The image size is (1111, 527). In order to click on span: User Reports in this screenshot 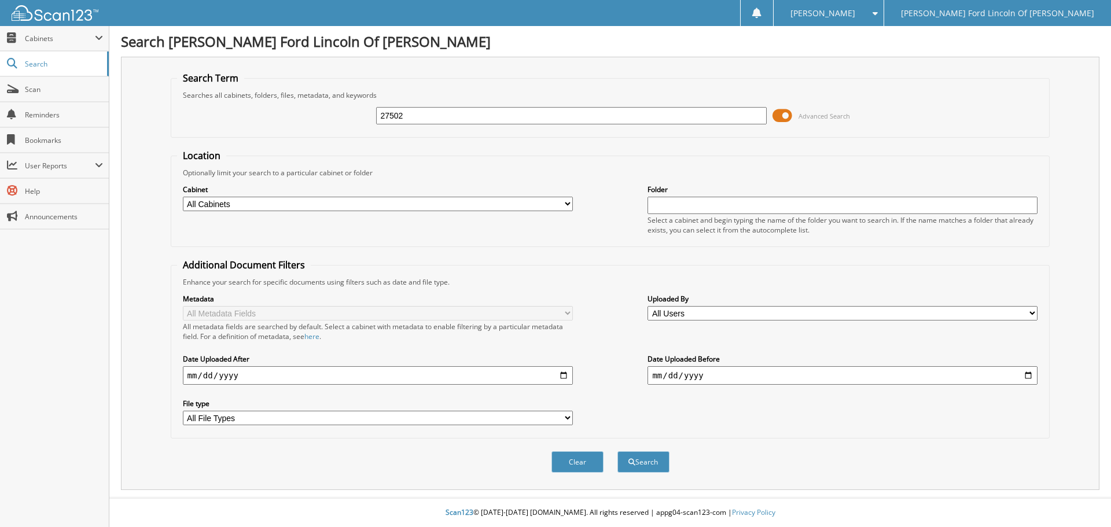, I will do `click(60, 166)`.